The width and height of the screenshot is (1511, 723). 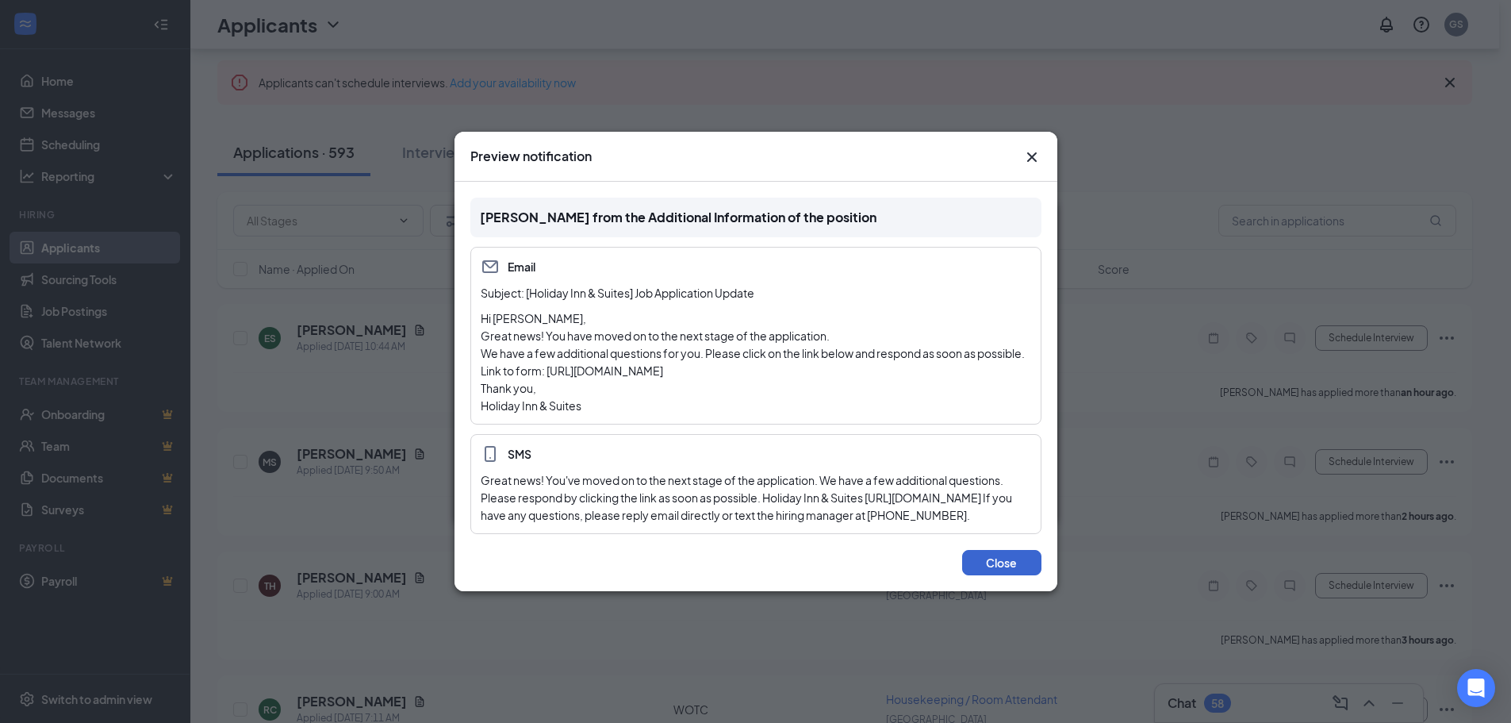 I want to click on div: Open Intercom Messenger, so click(x=1476, y=688).